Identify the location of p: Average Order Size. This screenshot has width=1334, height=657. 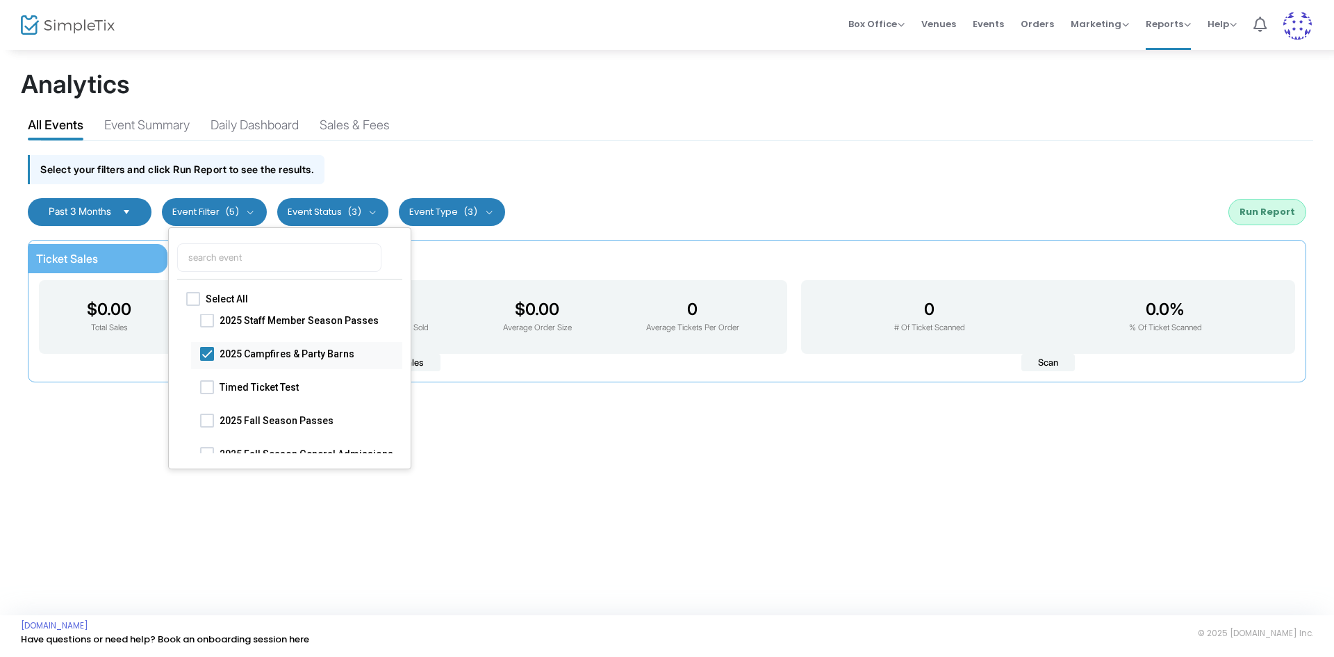
(537, 328).